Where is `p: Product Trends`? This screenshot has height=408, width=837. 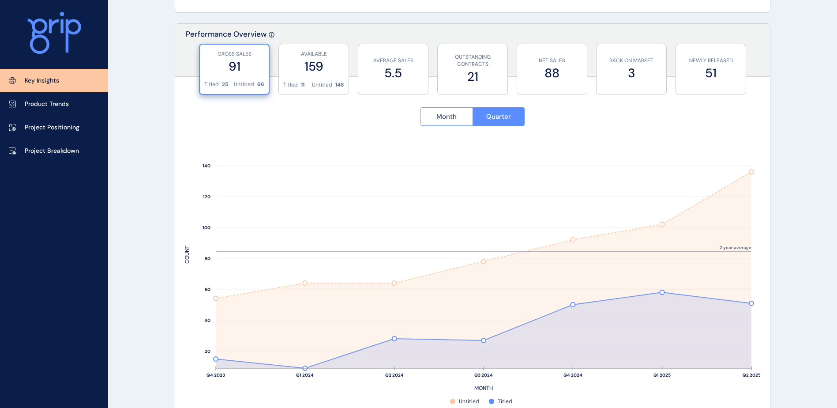
p: Product Trends is located at coordinates (47, 104).